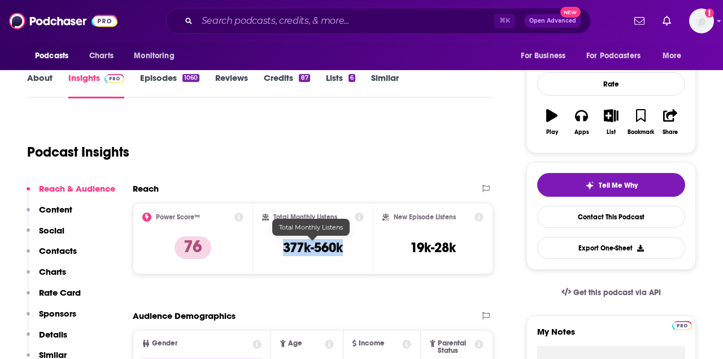 The width and height of the screenshot is (723, 359). What do you see at coordinates (53, 334) in the screenshot?
I see `p: Details` at bounding box center [53, 334].